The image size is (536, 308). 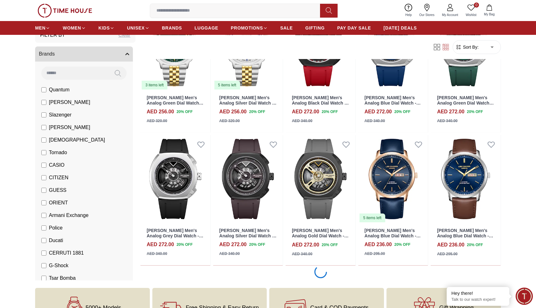 What do you see at coordinates (106, 28) in the screenshot?
I see `a: KIDS` at bounding box center [106, 28].